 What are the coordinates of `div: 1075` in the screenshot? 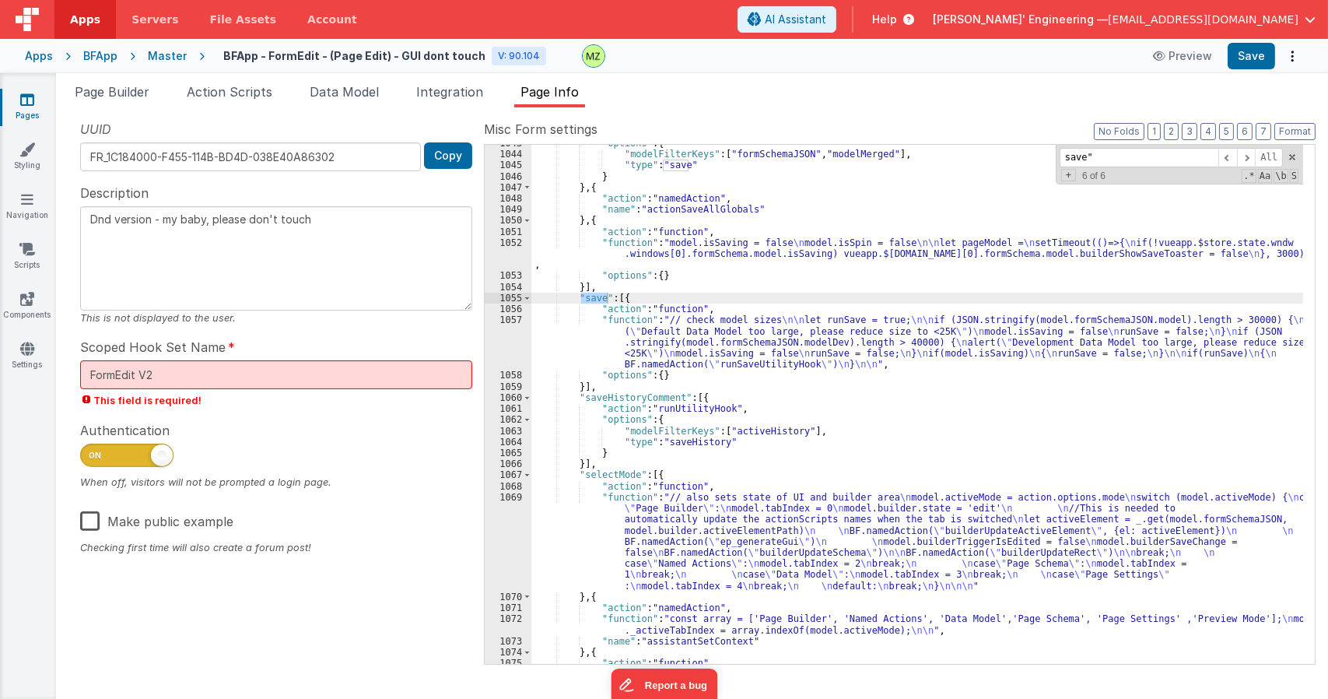 It's located at (508, 663).